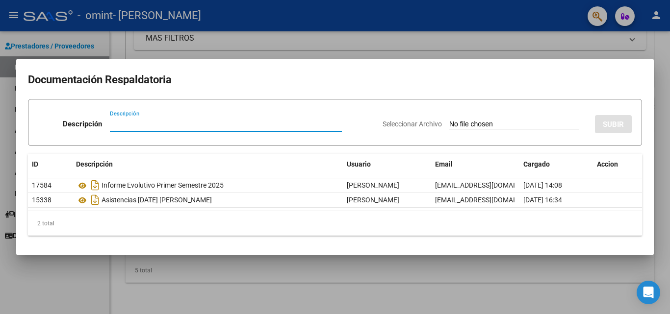 Image resolution: width=670 pixels, height=314 pixels. What do you see at coordinates (207, 185) in the screenshot?
I see `div: Informe Evolutivo Primer Semestre 2025` at bounding box center [207, 185].